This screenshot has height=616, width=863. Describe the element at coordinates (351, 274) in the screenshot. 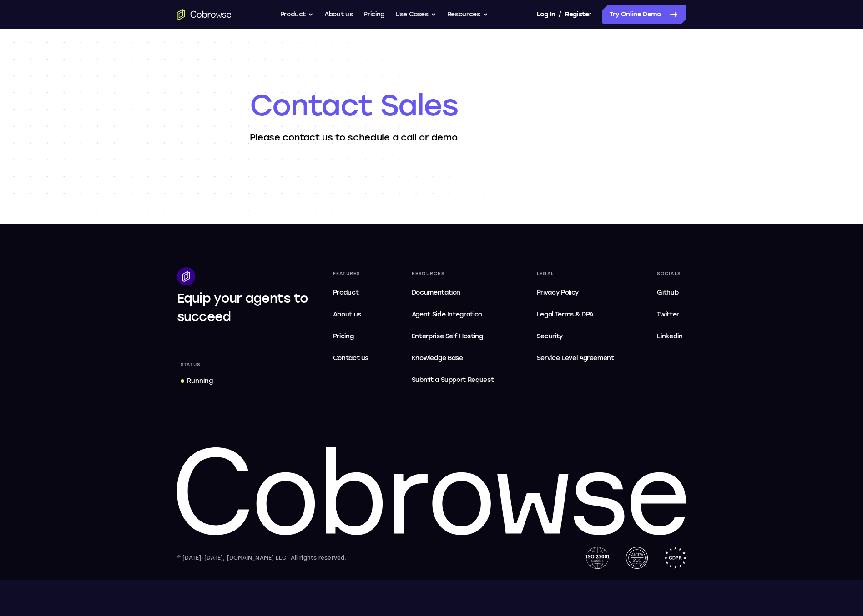

I see `div: Features` at that location.